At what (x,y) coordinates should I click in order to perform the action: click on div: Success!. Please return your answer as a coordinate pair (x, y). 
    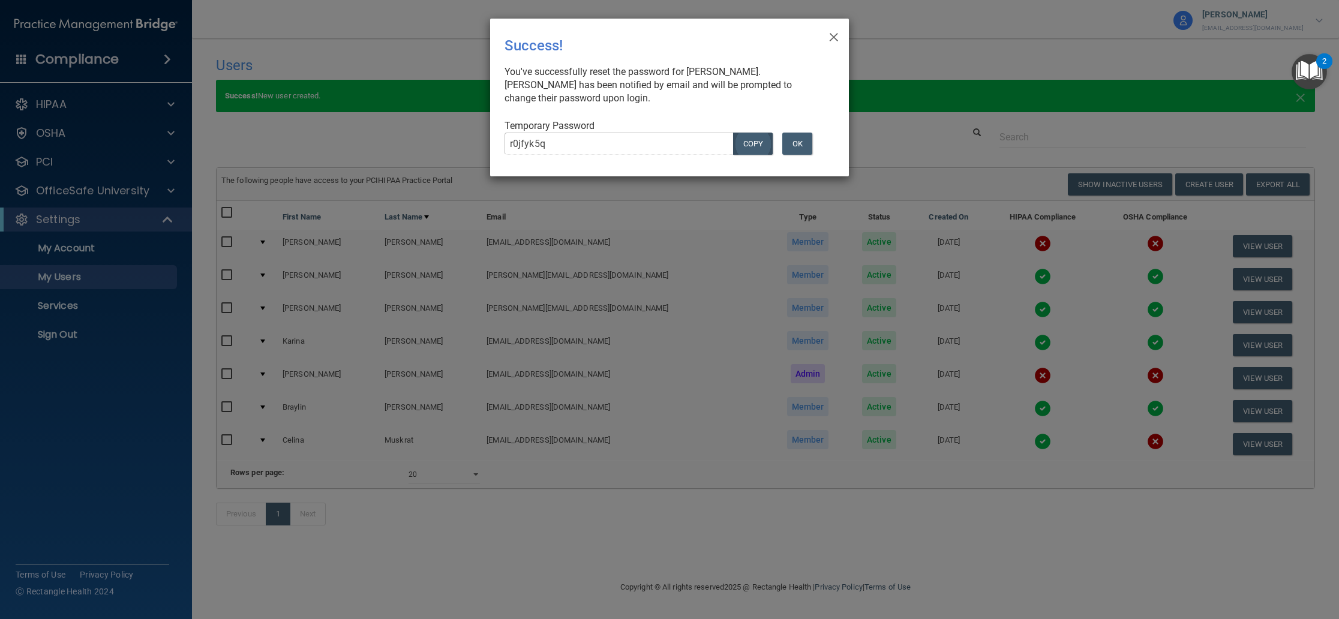
    Looking at the image, I should click on (645, 46).